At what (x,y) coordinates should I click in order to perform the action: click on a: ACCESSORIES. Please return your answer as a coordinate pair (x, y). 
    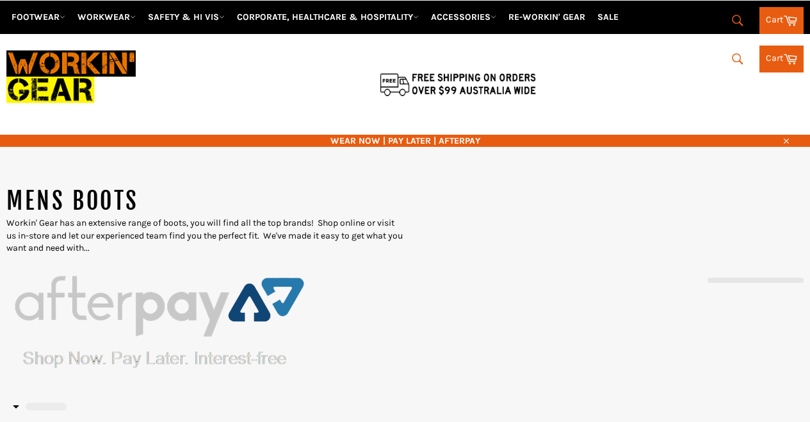
    Looking at the image, I should click on (464, 17).